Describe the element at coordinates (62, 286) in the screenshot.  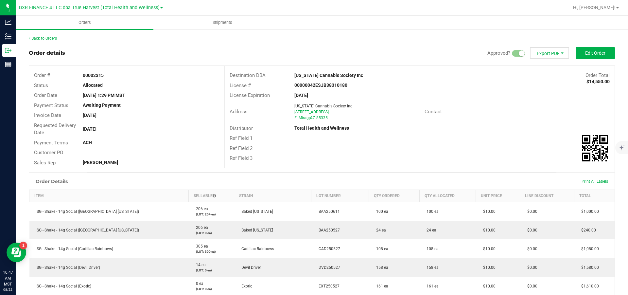
I see `span: SG - Shake - 14g Social (Exotic)` at that location.